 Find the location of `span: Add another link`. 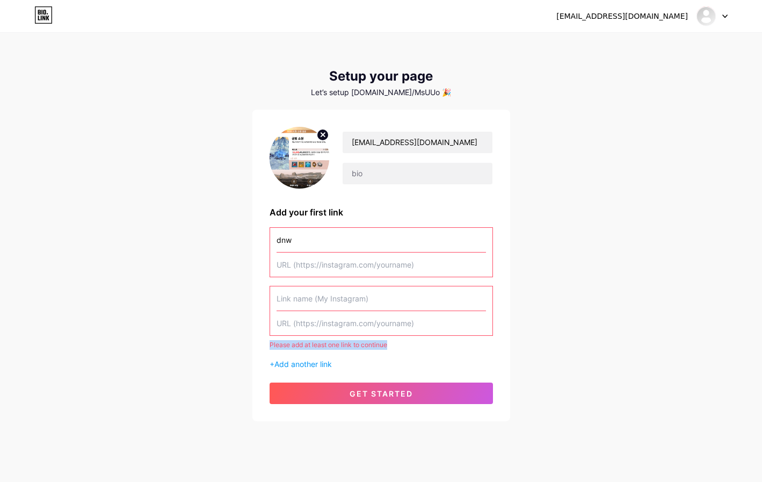

span: Add another link is located at coordinates (303, 364).